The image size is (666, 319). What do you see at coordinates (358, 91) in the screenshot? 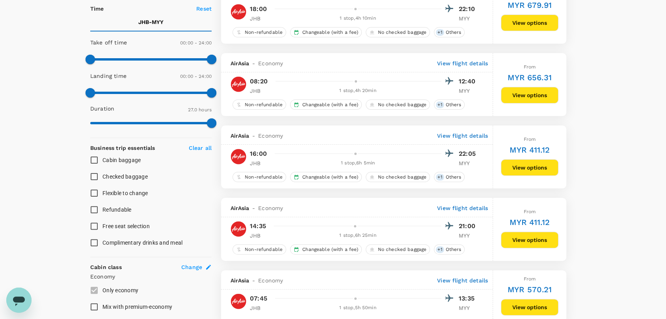
I see `div: 1 stop , 4h 20min` at bounding box center [358, 91].